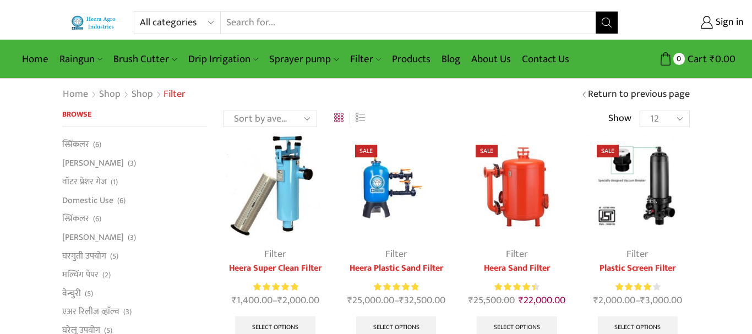 The width and height of the screenshot is (752, 334). I want to click on img: Heera Plastic Sand Filter, so click(396, 186).